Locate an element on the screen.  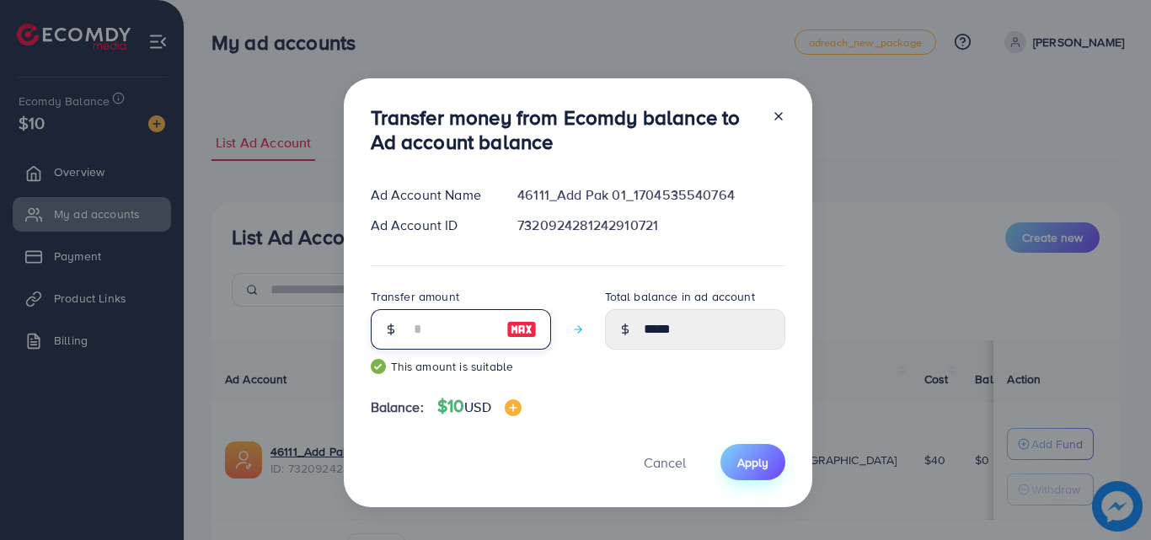
img: guide is located at coordinates (378, 367).